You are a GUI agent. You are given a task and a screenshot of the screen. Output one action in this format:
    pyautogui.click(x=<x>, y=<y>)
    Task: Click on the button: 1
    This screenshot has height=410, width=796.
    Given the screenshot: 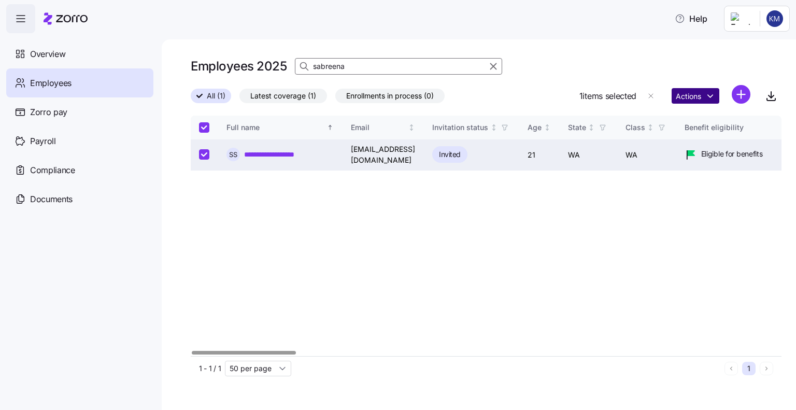 What is the action you would take?
    pyautogui.click(x=748, y=368)
    